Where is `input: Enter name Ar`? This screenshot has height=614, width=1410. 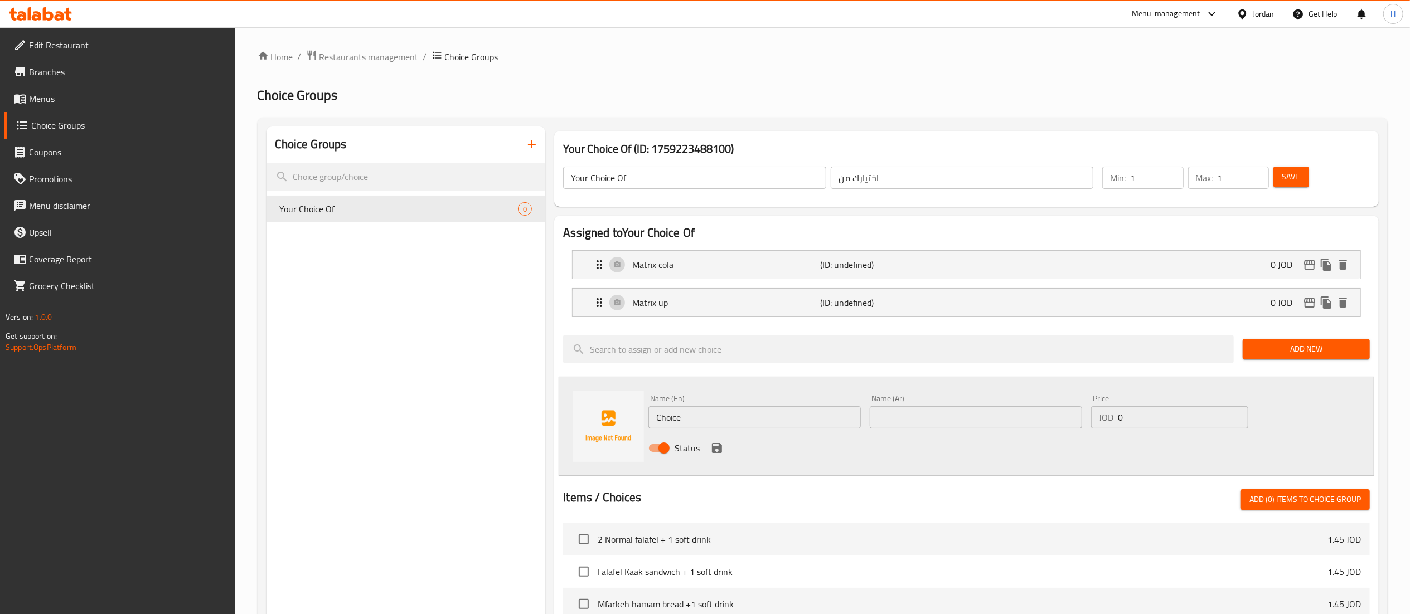
input: Enter name Ar is located at coordinates (975, 417).